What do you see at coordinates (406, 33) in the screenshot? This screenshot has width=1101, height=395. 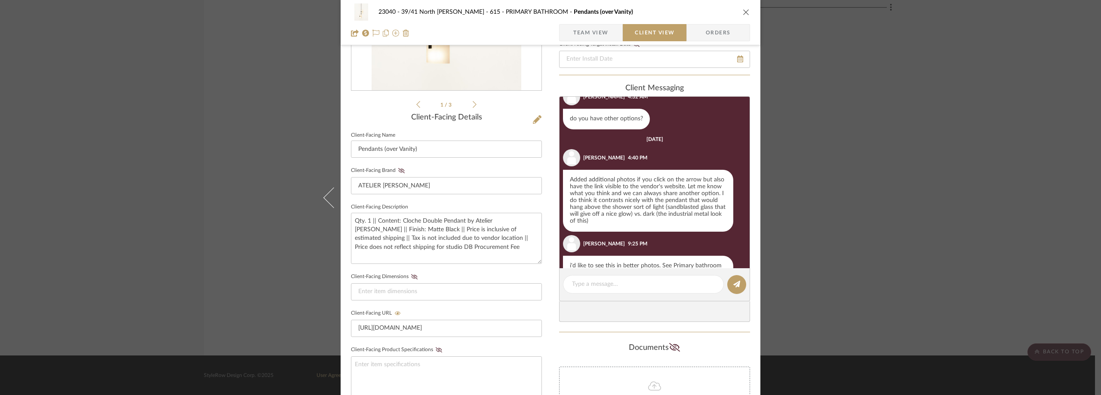 I see `img: Remove from project` at bounding box center [406, 33].